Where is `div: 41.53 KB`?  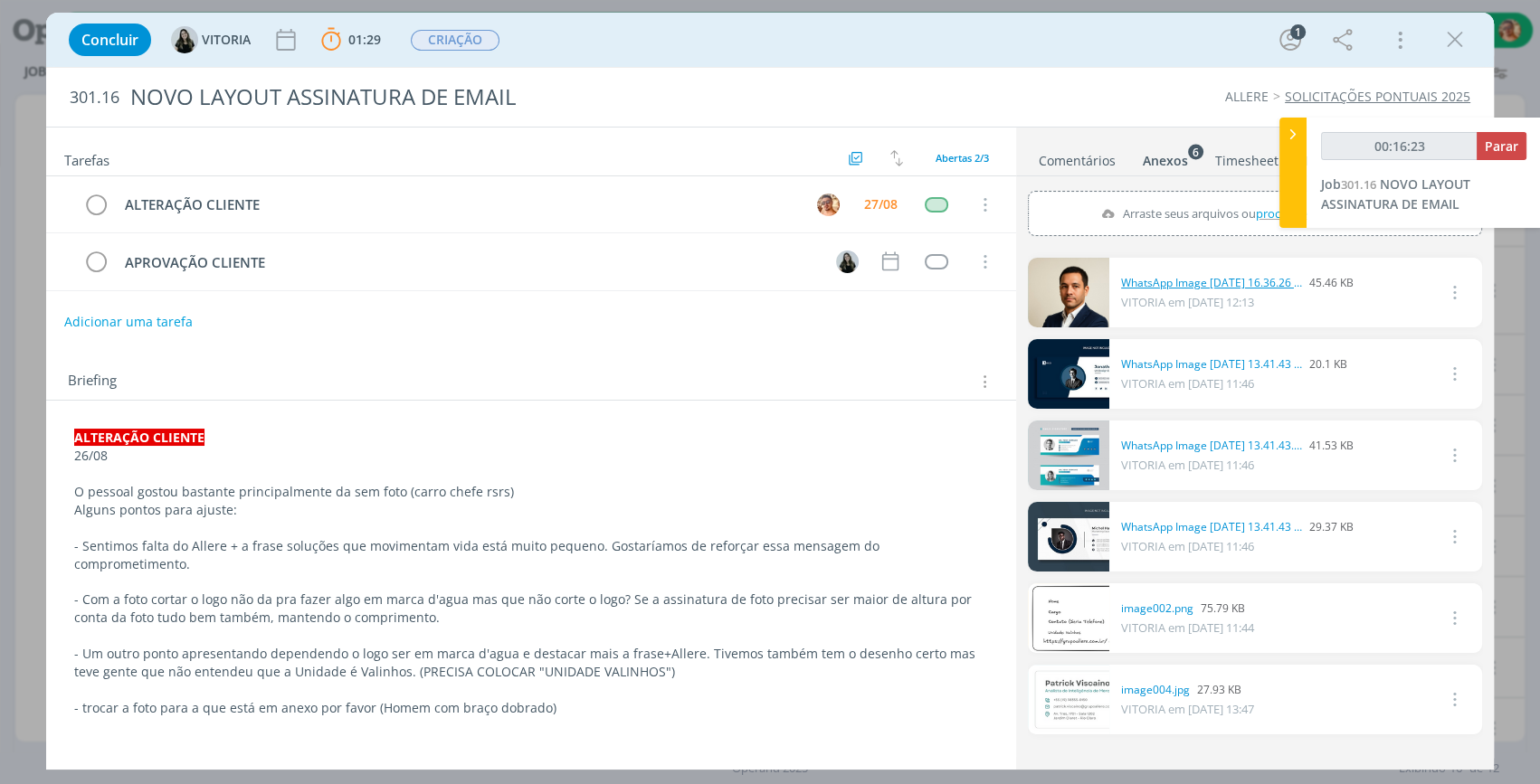
div: 41.53 KB is located at coordinates (1237, 445).